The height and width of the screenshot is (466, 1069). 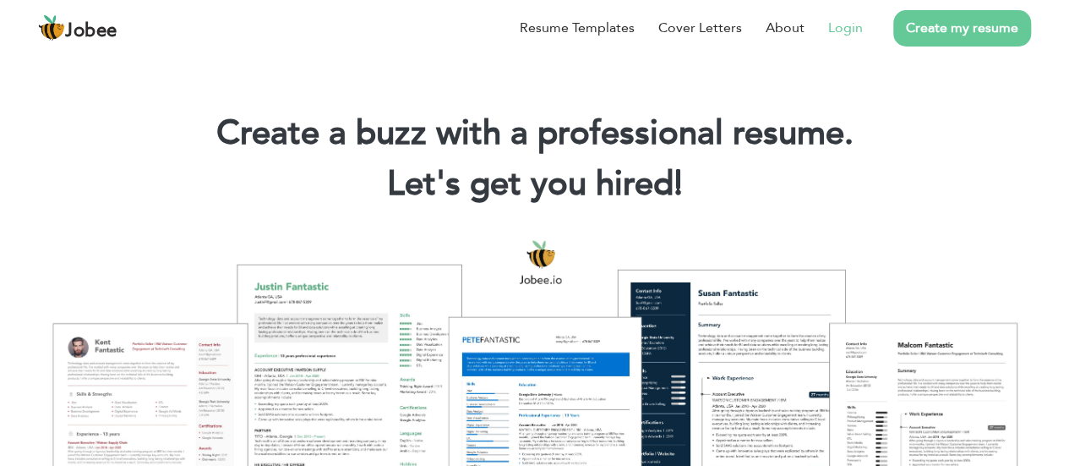 I want to click on a: Login, so click(x=845, y=28).